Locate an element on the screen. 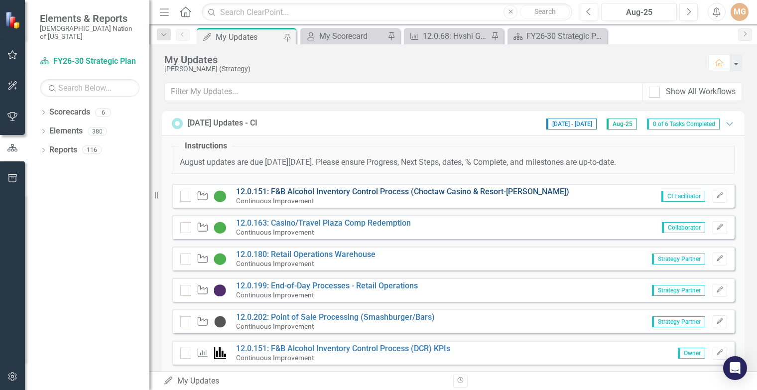  div: Open Intercom Messenger is located at coordinates (735, 368).